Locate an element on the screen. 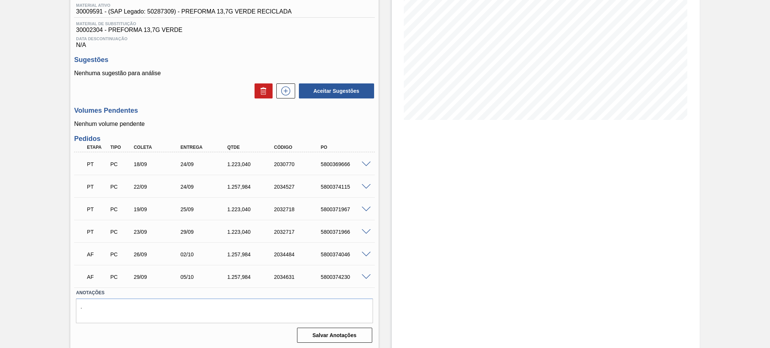  div: 5800374046 is located at coordinates (345, 254).